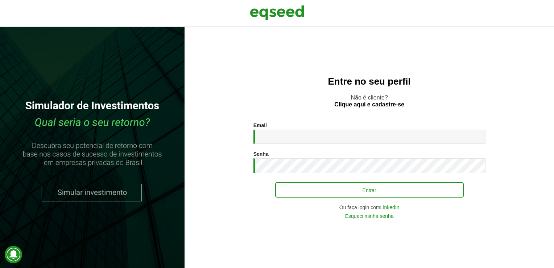 This screenshot has width=554, height=268. I want to click on label: Senha, so click(261, 154).